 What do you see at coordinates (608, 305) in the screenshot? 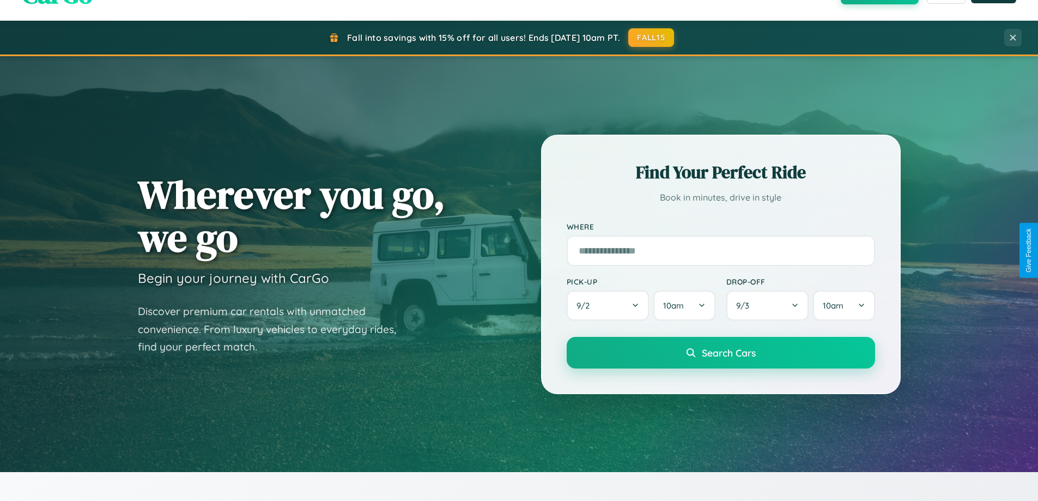
I see `button: 9/2` at bounding box center [608, 305].